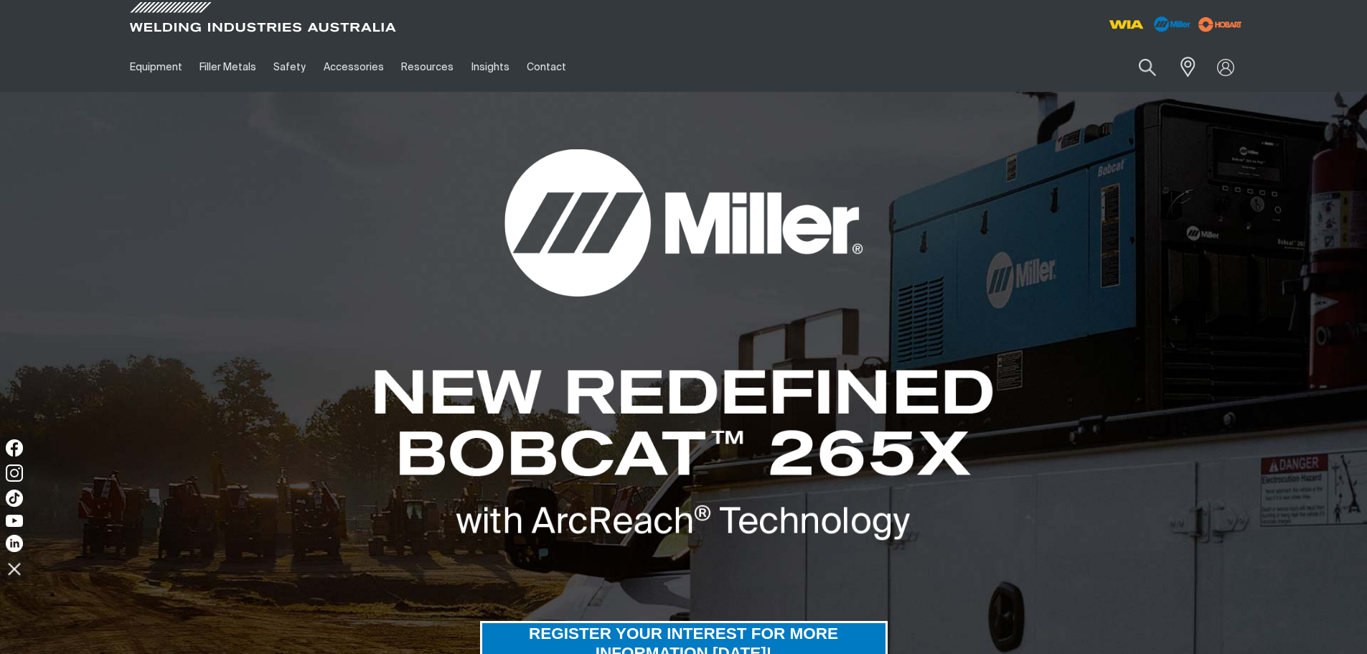 The height and width of the screenshot is (654, 1367). What do you see at coordinates (490, 67) in the screenshot?
I see `a: Insights` at bounding box center [490, 67].